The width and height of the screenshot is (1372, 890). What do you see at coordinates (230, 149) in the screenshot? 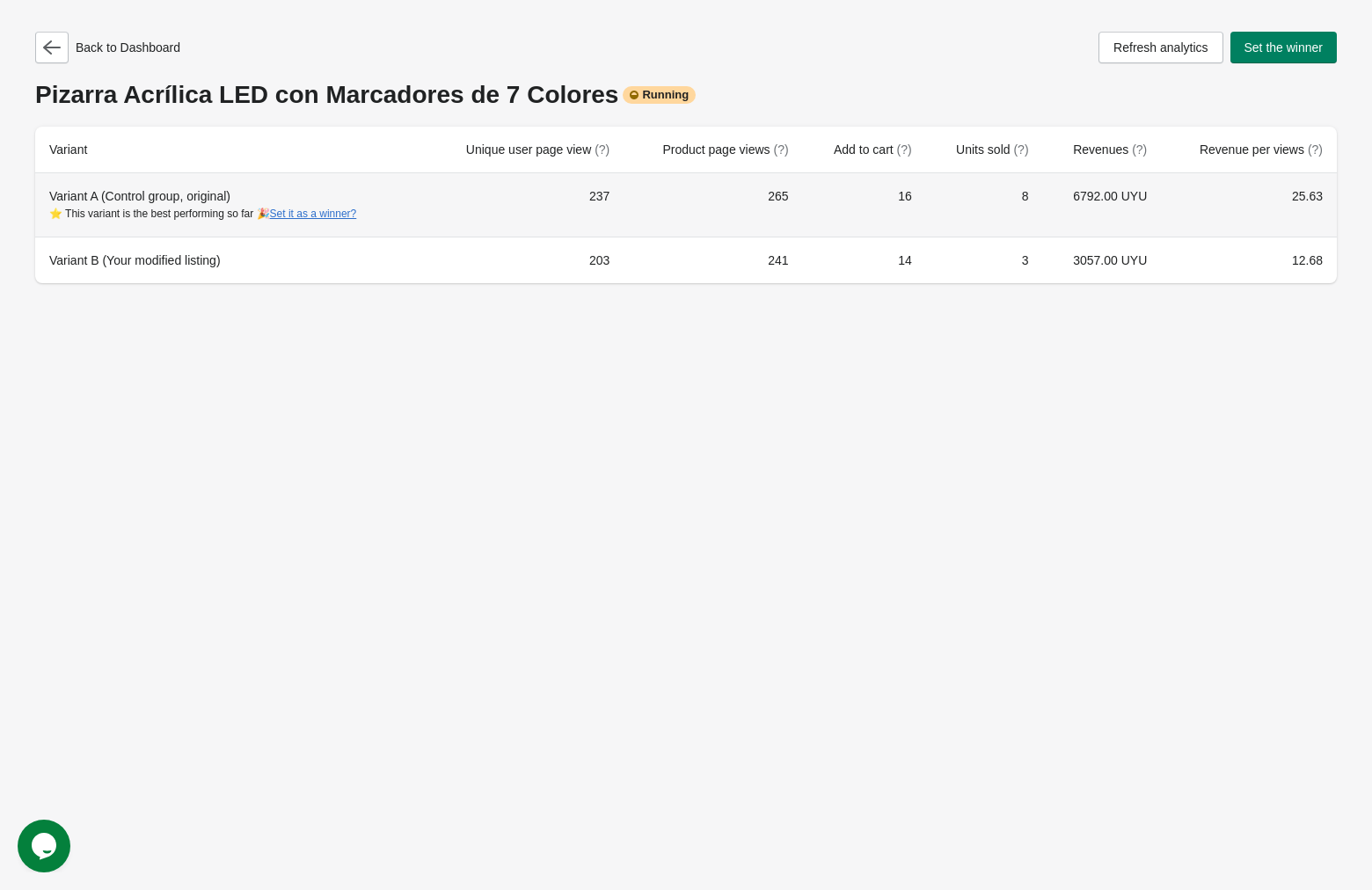
I see `th: Variant` at bounding box center [230, 149].